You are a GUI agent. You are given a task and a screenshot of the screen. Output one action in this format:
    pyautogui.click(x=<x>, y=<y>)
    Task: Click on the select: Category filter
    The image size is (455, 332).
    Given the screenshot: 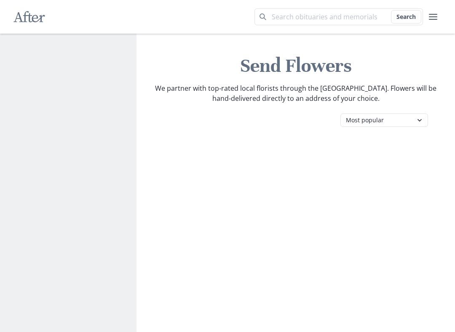 What is the action you would take?
    pyautogui.click(x=384, y=120)
    